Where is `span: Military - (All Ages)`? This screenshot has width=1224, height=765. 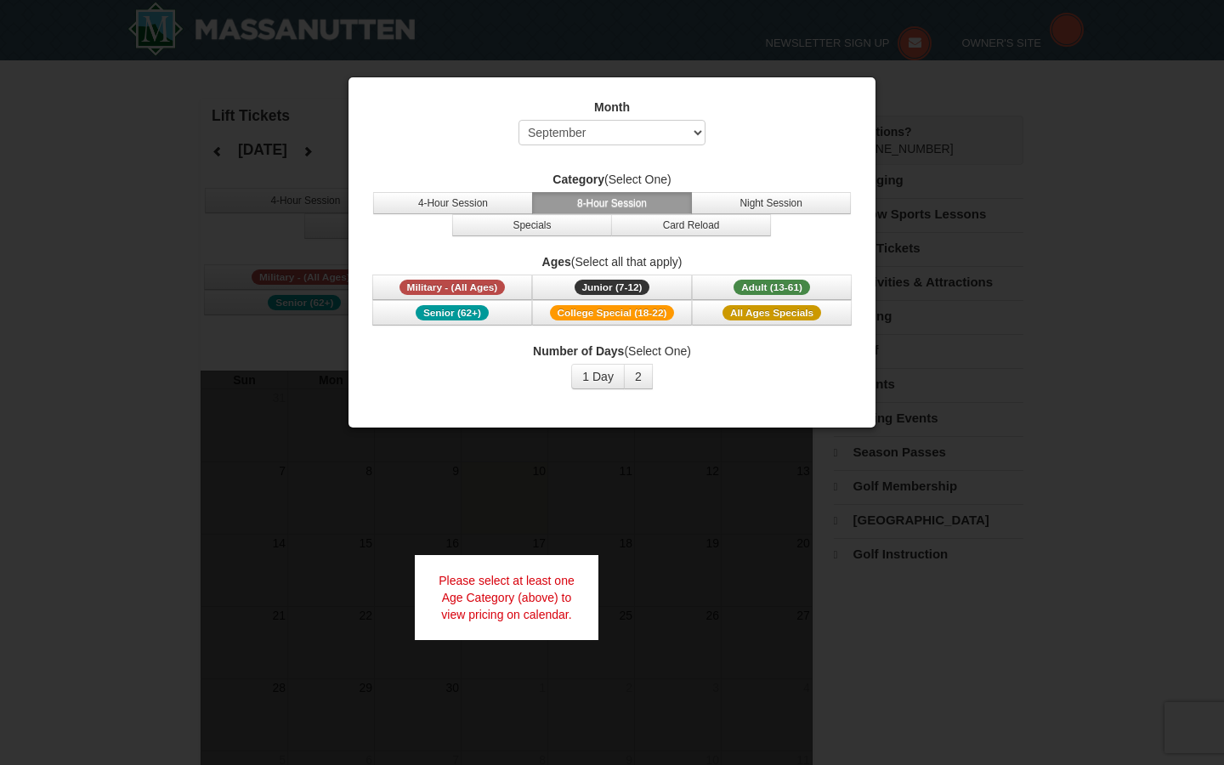
span: Military - (All Ages) is located at coordinates (452, 287).